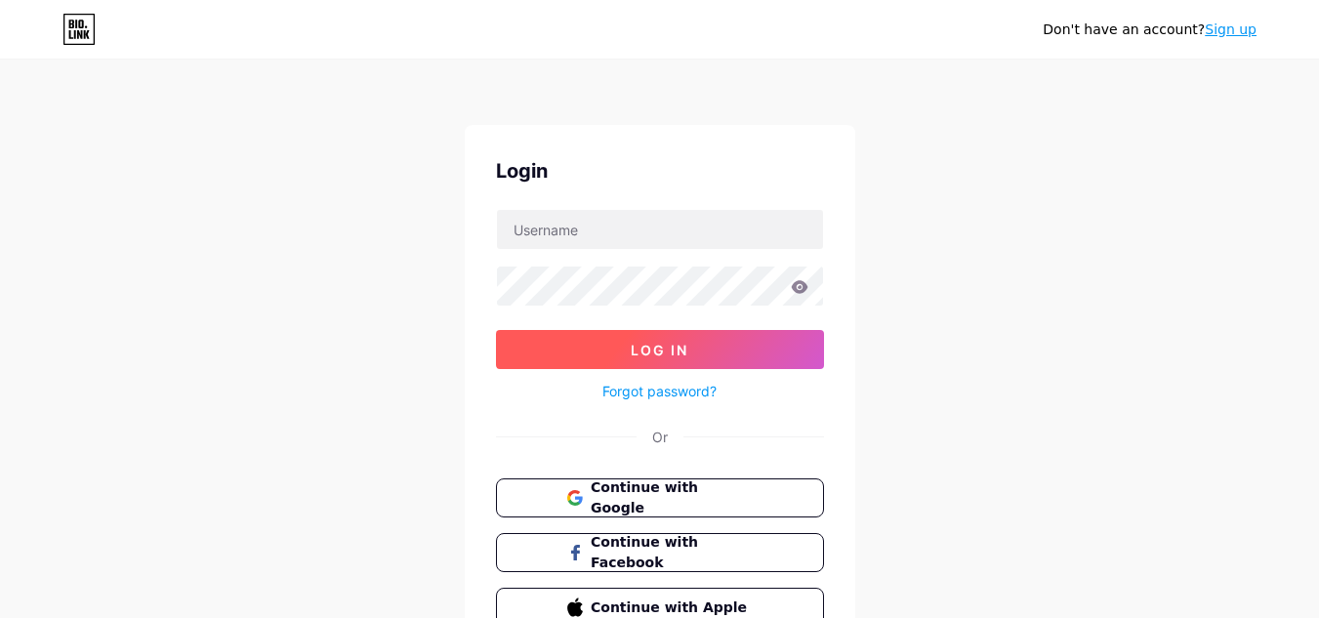 Image resolution: width=1319 pixels, height=618 pixels. Describe the element at coordinates (660, 350) in the screenshot. I see `button: Log In` at that location.